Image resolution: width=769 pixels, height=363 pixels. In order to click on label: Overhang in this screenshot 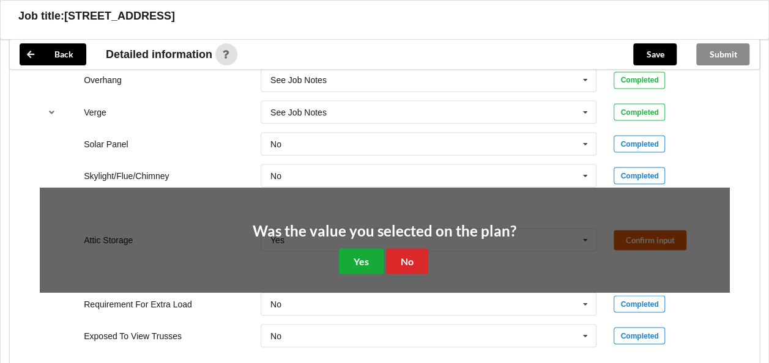, I will do `click(102, 80)`.